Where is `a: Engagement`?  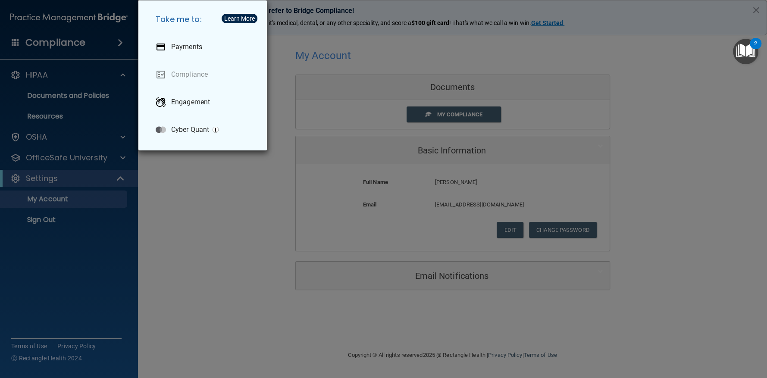
a: Engagement is located at coordinates (204, 102).